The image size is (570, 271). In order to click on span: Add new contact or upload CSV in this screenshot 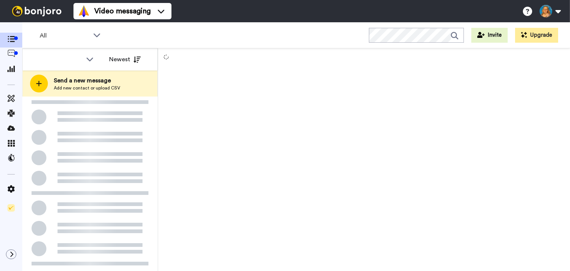, I will do `click(87, 88)`.